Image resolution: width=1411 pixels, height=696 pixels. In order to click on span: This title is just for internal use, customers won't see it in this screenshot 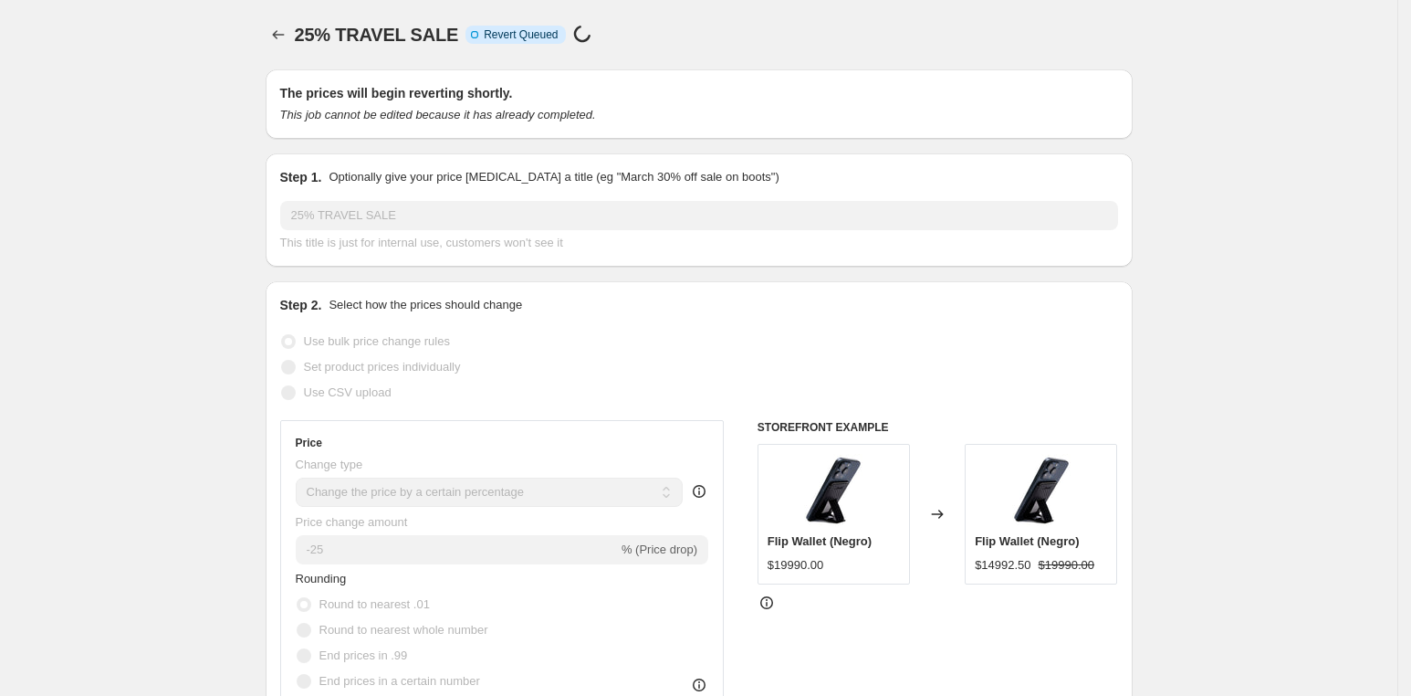, I will do `click(422, 242)`.